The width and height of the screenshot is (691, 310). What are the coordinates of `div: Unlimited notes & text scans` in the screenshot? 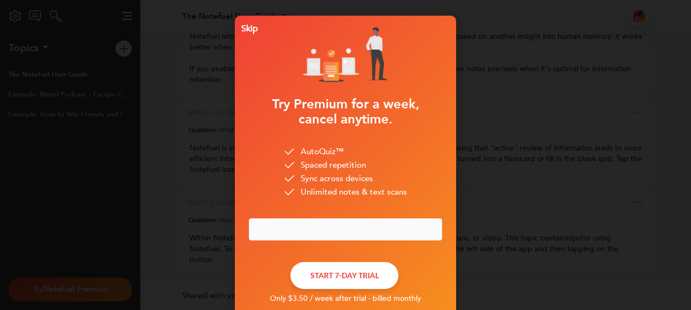 It's located at (345, 193).